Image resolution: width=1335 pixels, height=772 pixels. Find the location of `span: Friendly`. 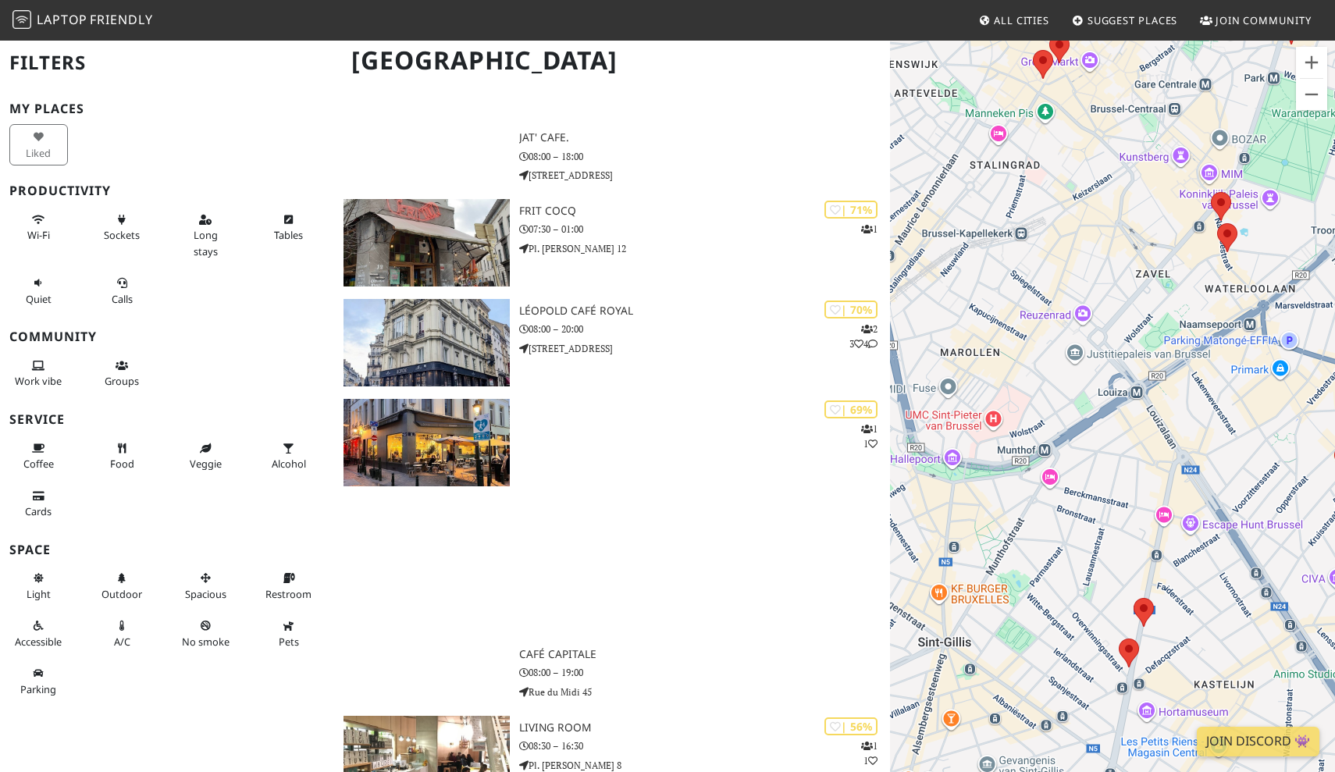

span: Friendly is located at coordinates (121, 20).